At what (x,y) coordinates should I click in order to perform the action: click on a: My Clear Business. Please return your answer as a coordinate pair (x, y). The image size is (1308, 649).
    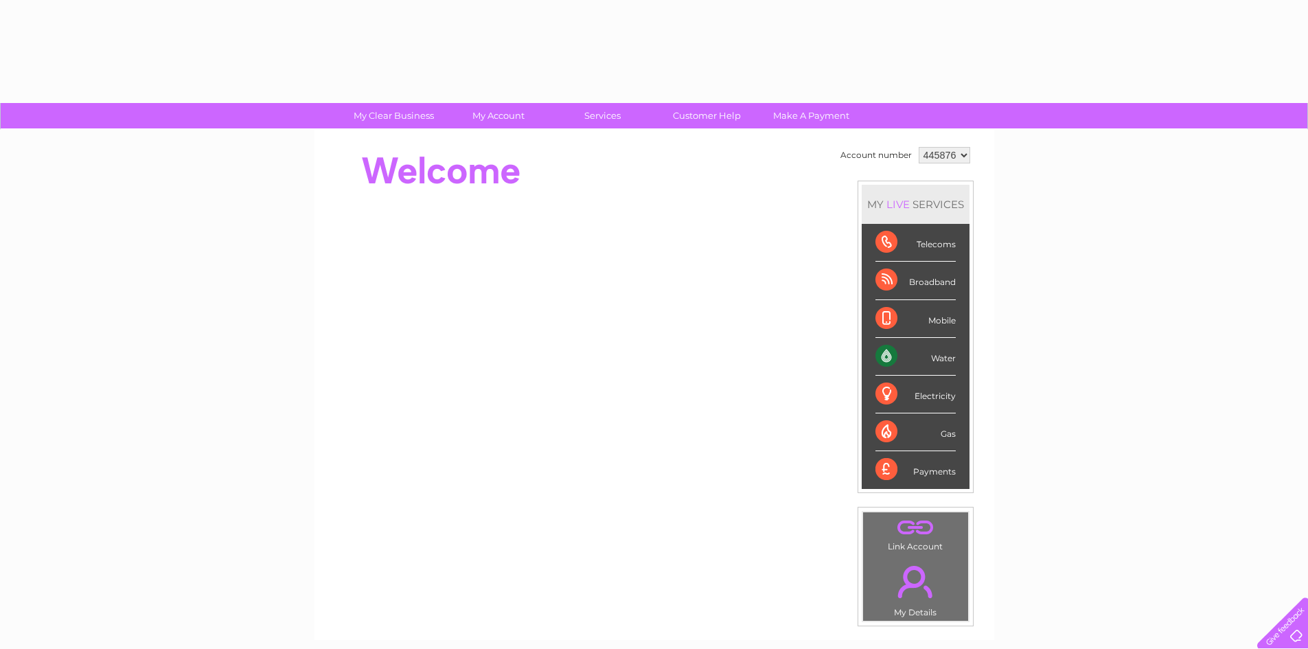
    Looking at the image, I should click on (394, 115).